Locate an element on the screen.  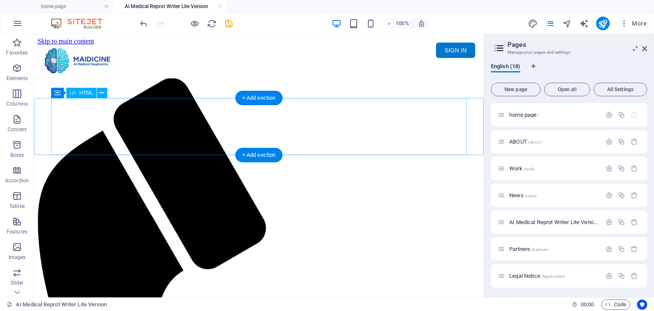
span: home page is located at coordinates (524, 115).